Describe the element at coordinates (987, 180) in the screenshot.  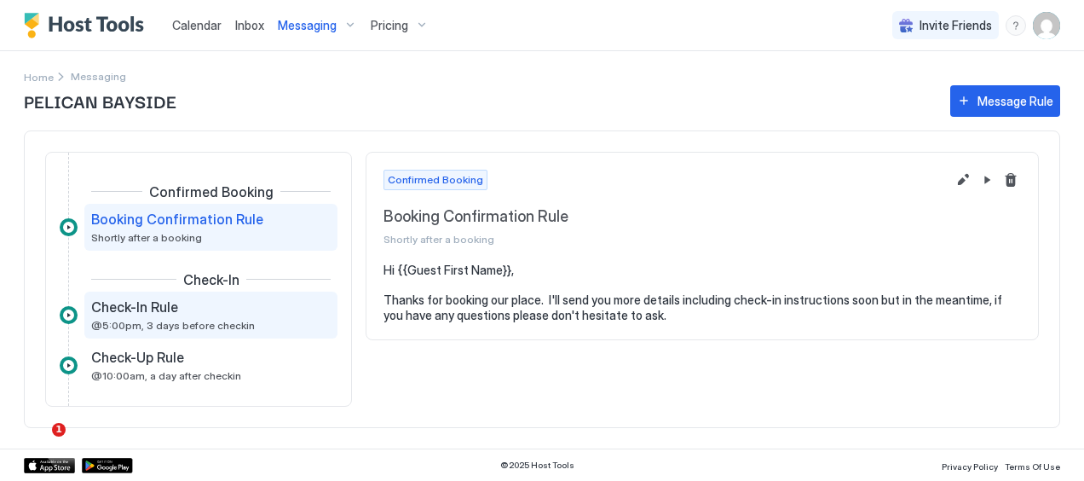
I see `button: Pause Message Rule` at that location.